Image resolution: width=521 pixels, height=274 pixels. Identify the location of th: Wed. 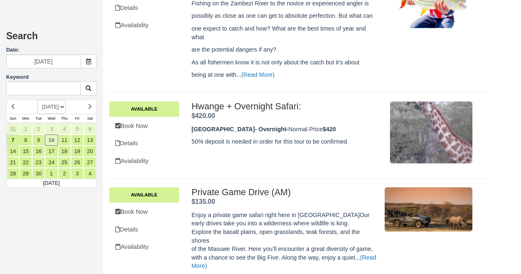
(51, 118).